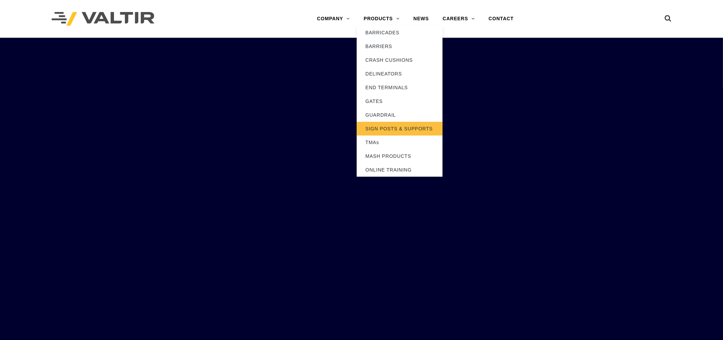 The height and width of the screenshot is (340, 723). Describe the element at coordinates (382, 19) in the screenshot. I see `a: PRODUCTS` at that location.